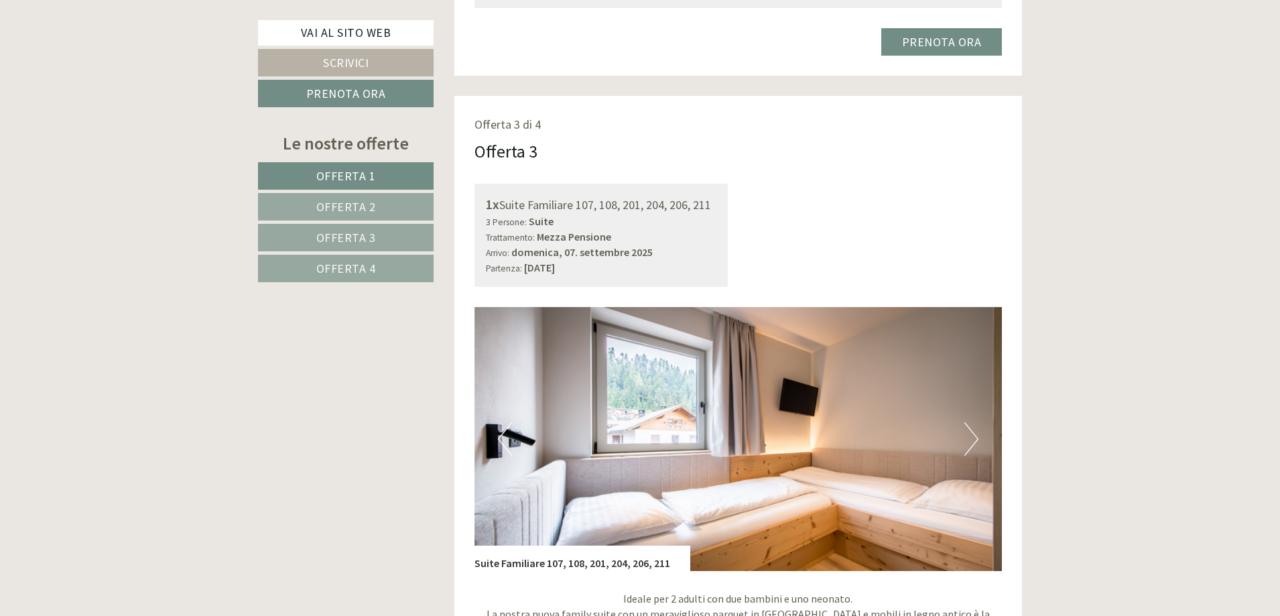 Image resolution: width=1280 pixels, height=616 pixels. Describe the element at coordinates (541, 221) in the screenshot. I see `b: Suite` at that location.